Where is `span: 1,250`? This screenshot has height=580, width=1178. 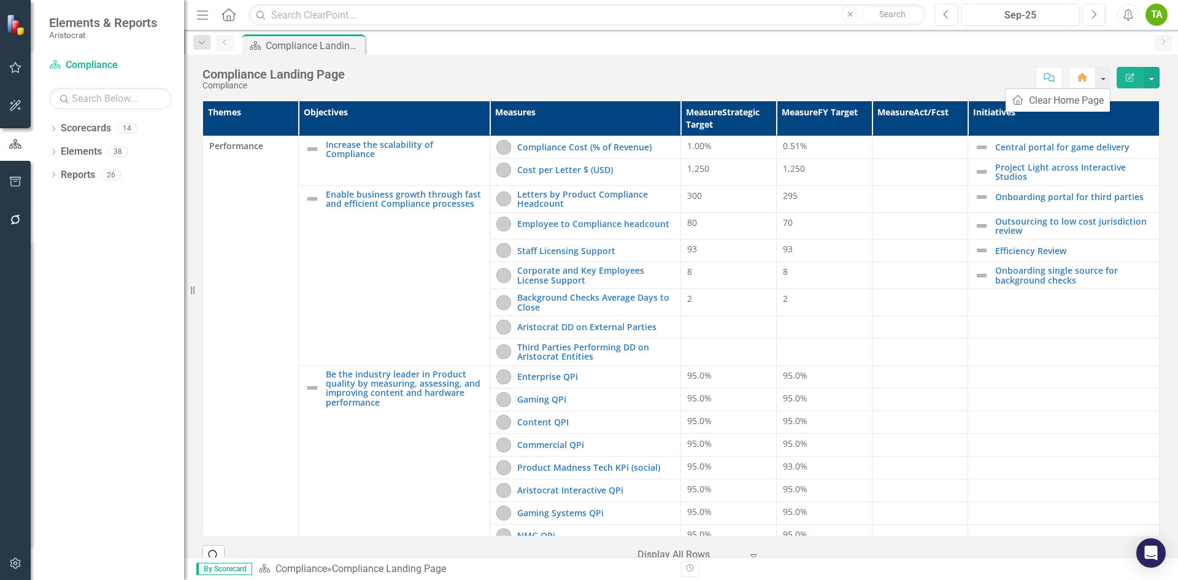 span: 1,250 is located at coordinates (794, 168).